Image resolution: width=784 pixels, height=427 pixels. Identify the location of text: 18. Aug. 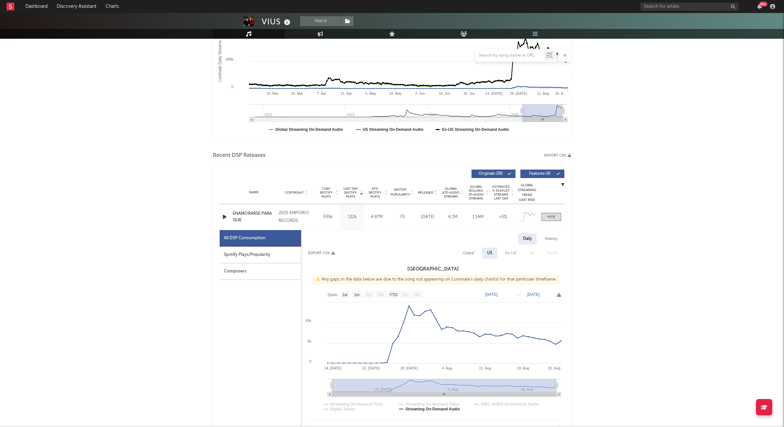
(523, 368).